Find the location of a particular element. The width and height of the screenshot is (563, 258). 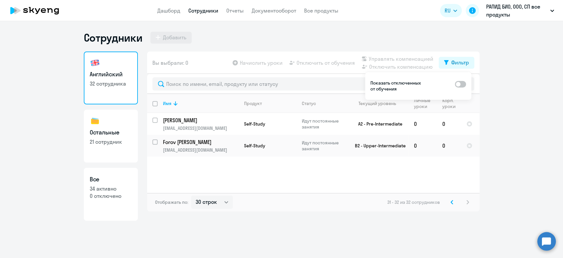

p: 32 сотрудника is located at coordinates (111, 83).